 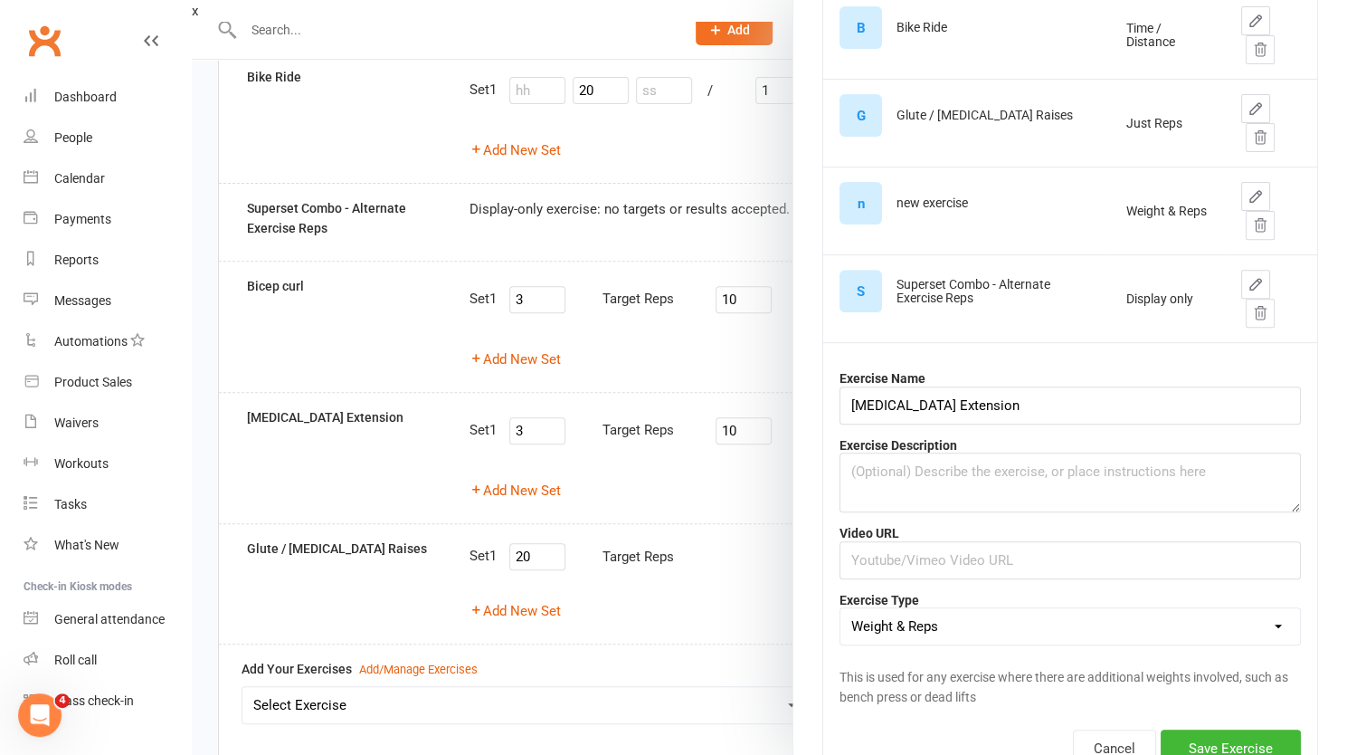 I want to click on div: Automations, so click(x=90, y=341).